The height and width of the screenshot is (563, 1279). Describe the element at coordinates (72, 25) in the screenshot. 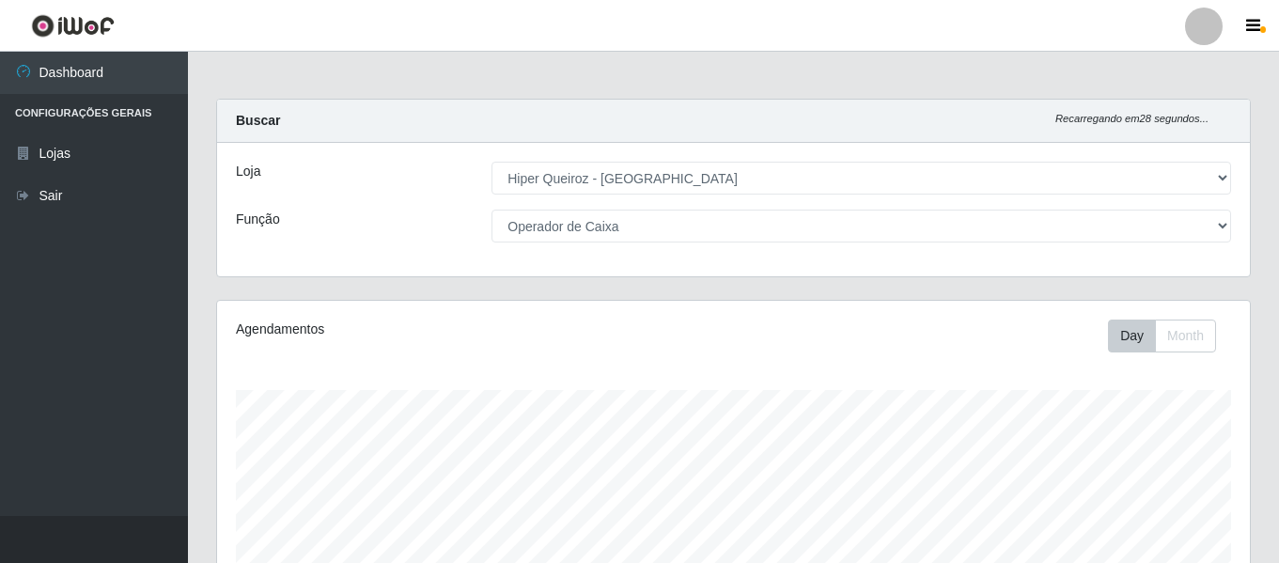

I see `img: CoreUI Logo` at that location.